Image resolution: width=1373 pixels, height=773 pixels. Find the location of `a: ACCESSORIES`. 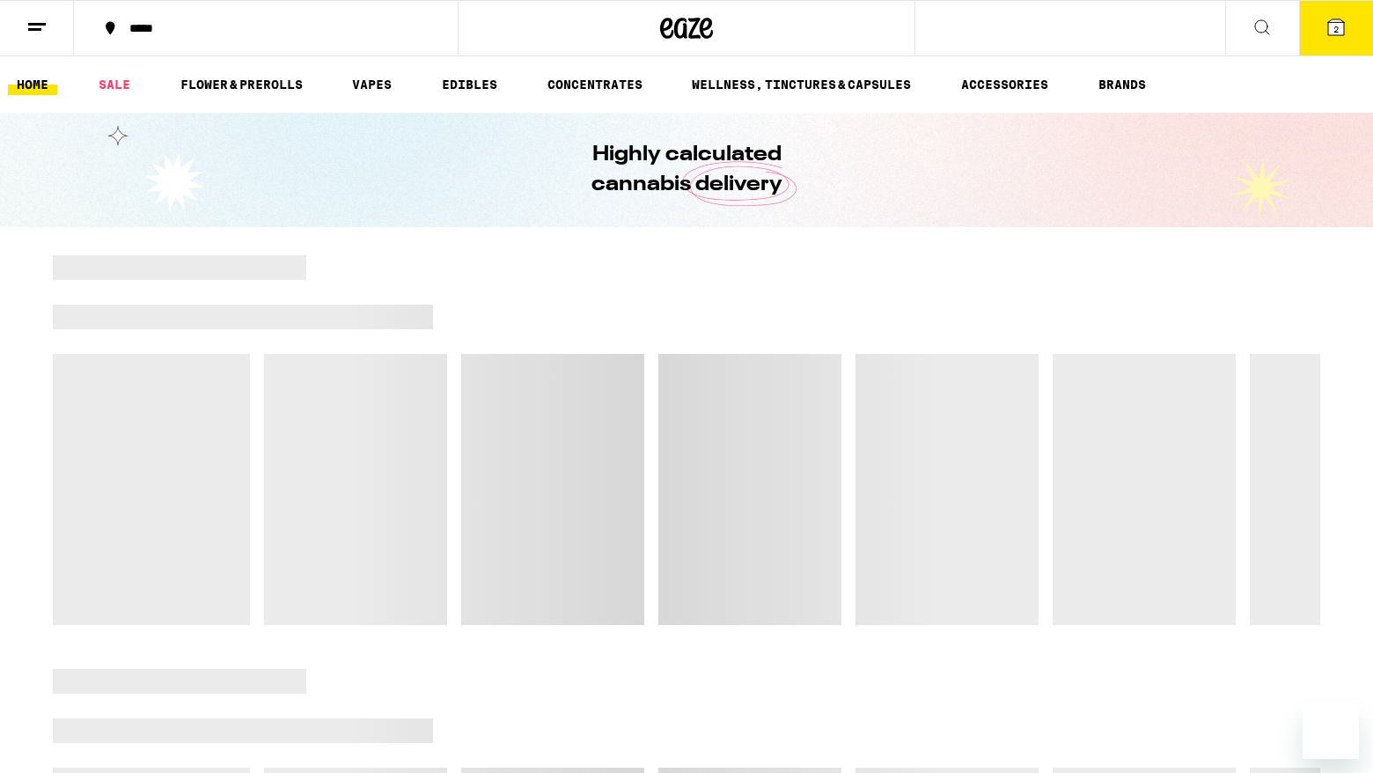

a: ACCESSORIES is located at coordinates (1005, 85).